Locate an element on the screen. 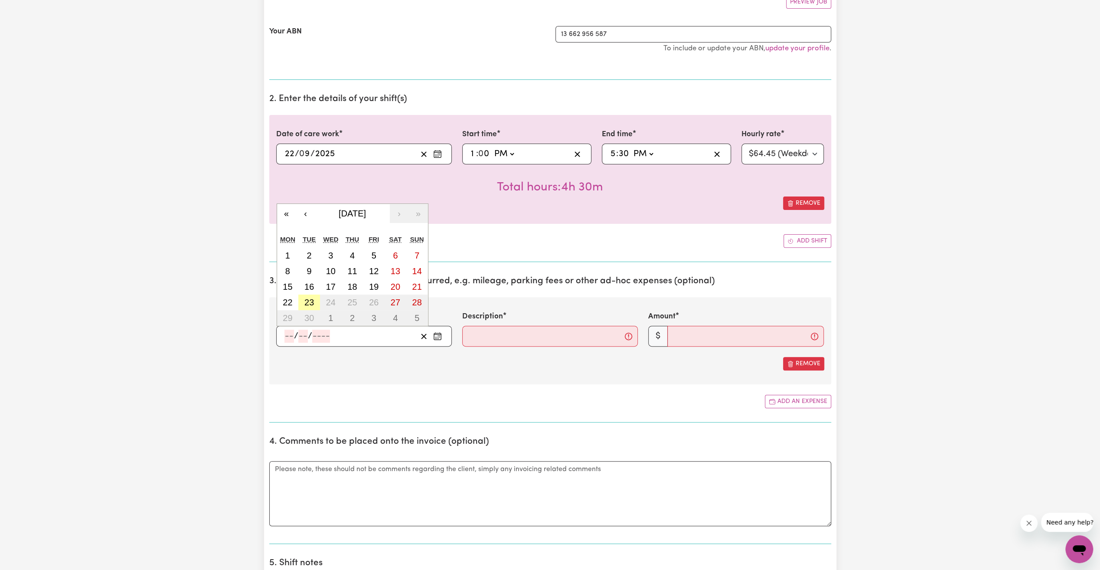 The width and height of the screenshot is (1100, 570). h2: 2. Enter the details of your shift(s) is located at coordinates (550, 99).